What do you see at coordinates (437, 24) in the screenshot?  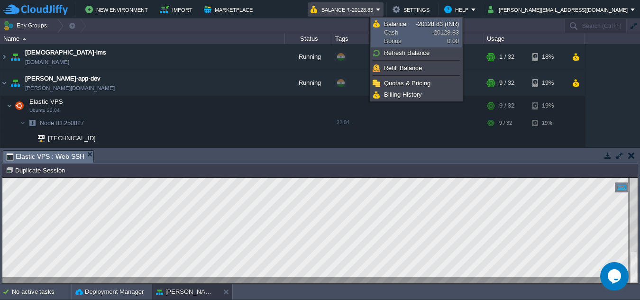 I see `span: -20128.83 (INR)` at bounding box center [437, 24].